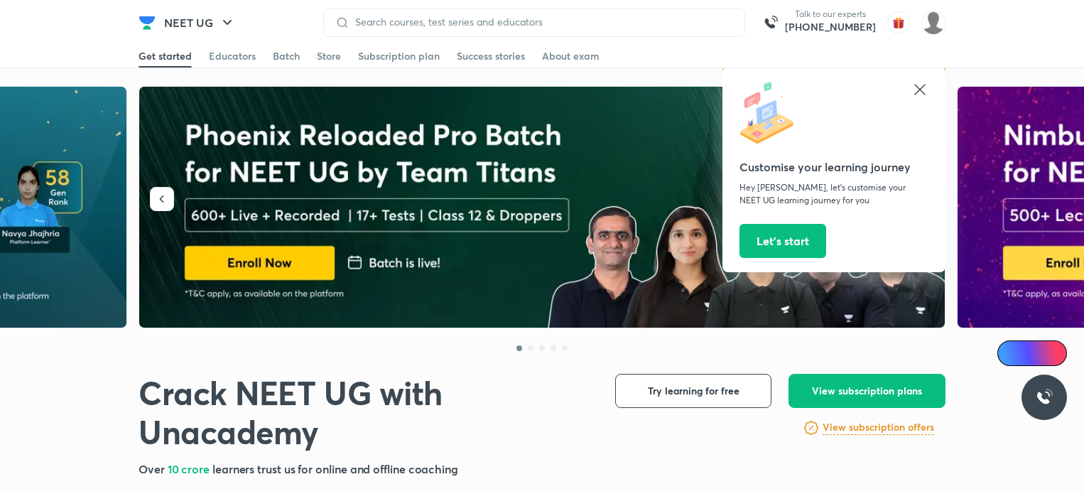  What do you see at coordinates (365, 413) in the screenshot?
I see `h1: Crack NEET UG with Unacademy` at bounding box center [365, 413].